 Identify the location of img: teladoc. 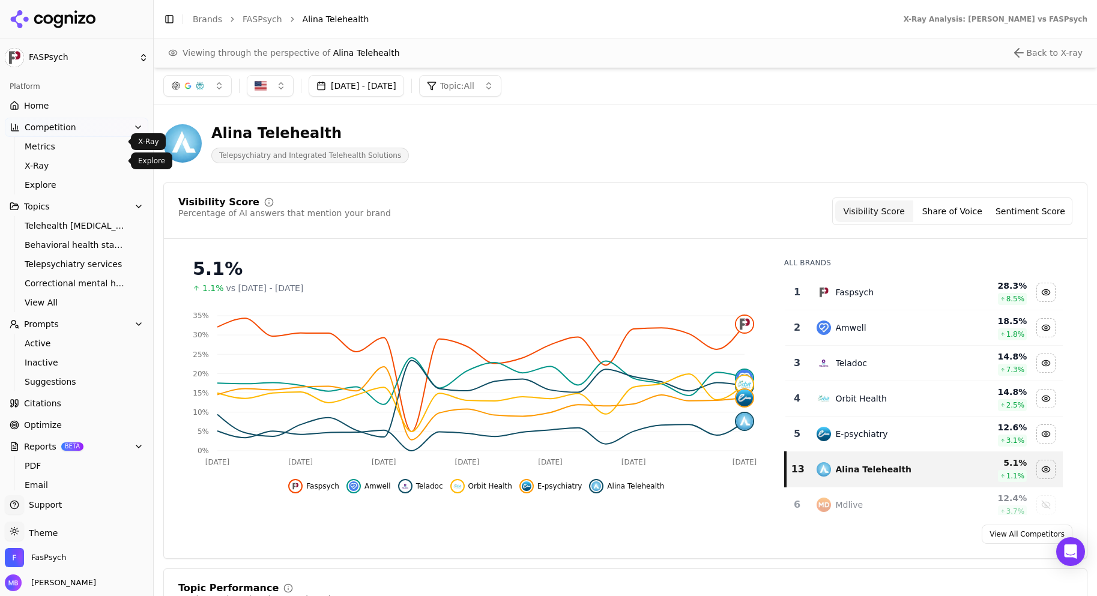
(824, 363).